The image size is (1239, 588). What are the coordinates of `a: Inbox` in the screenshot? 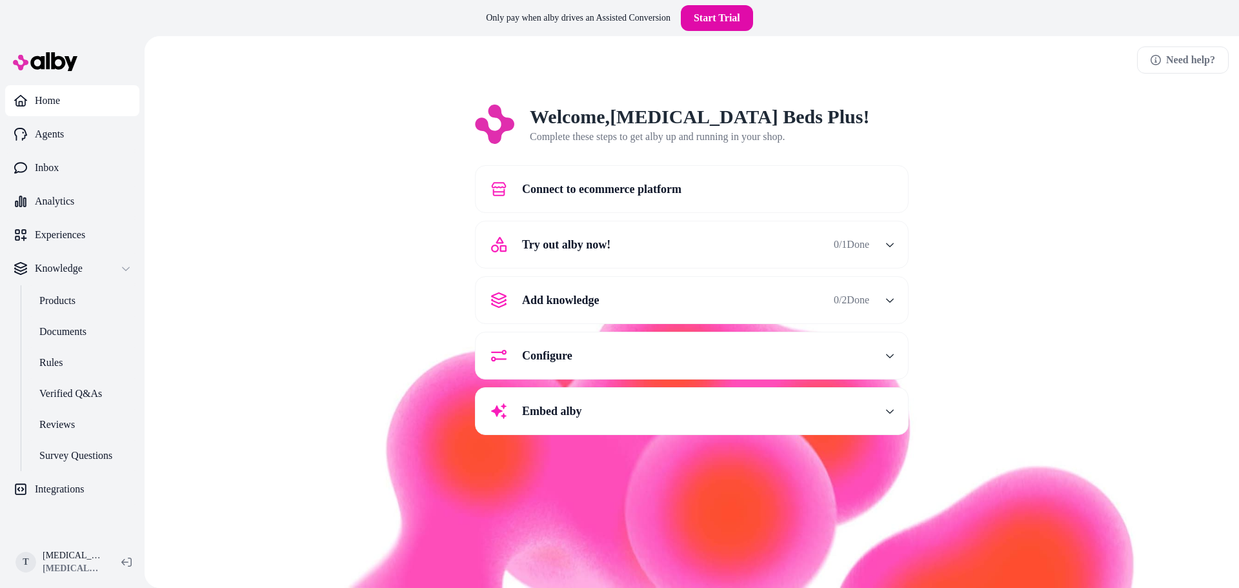 It's located at (72, 168).